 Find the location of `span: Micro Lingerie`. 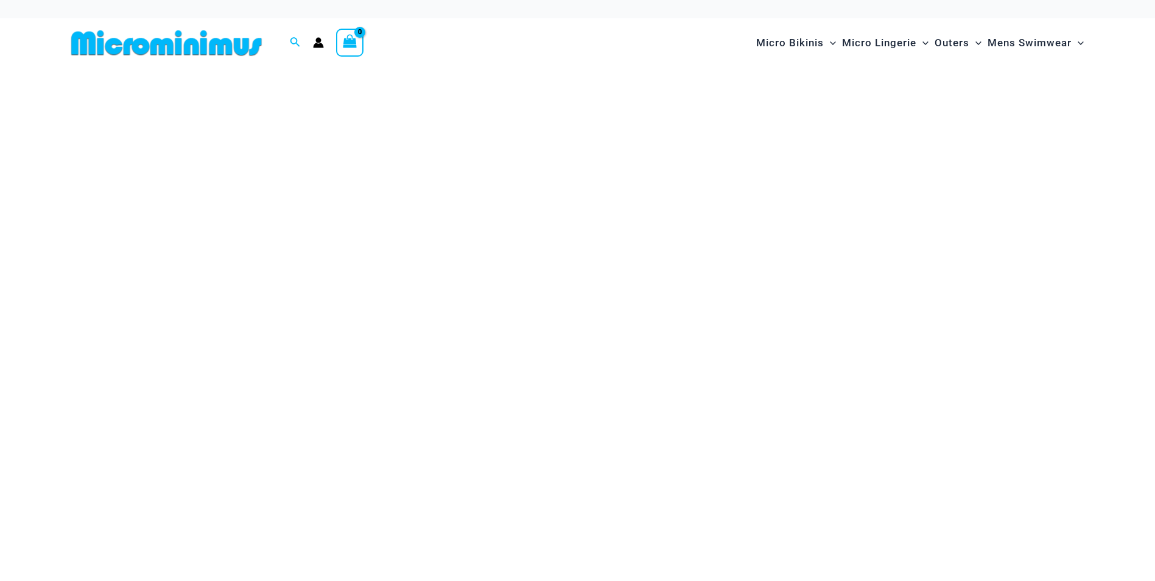

span: Micro Lingerie is located at coordinates (879, 43).